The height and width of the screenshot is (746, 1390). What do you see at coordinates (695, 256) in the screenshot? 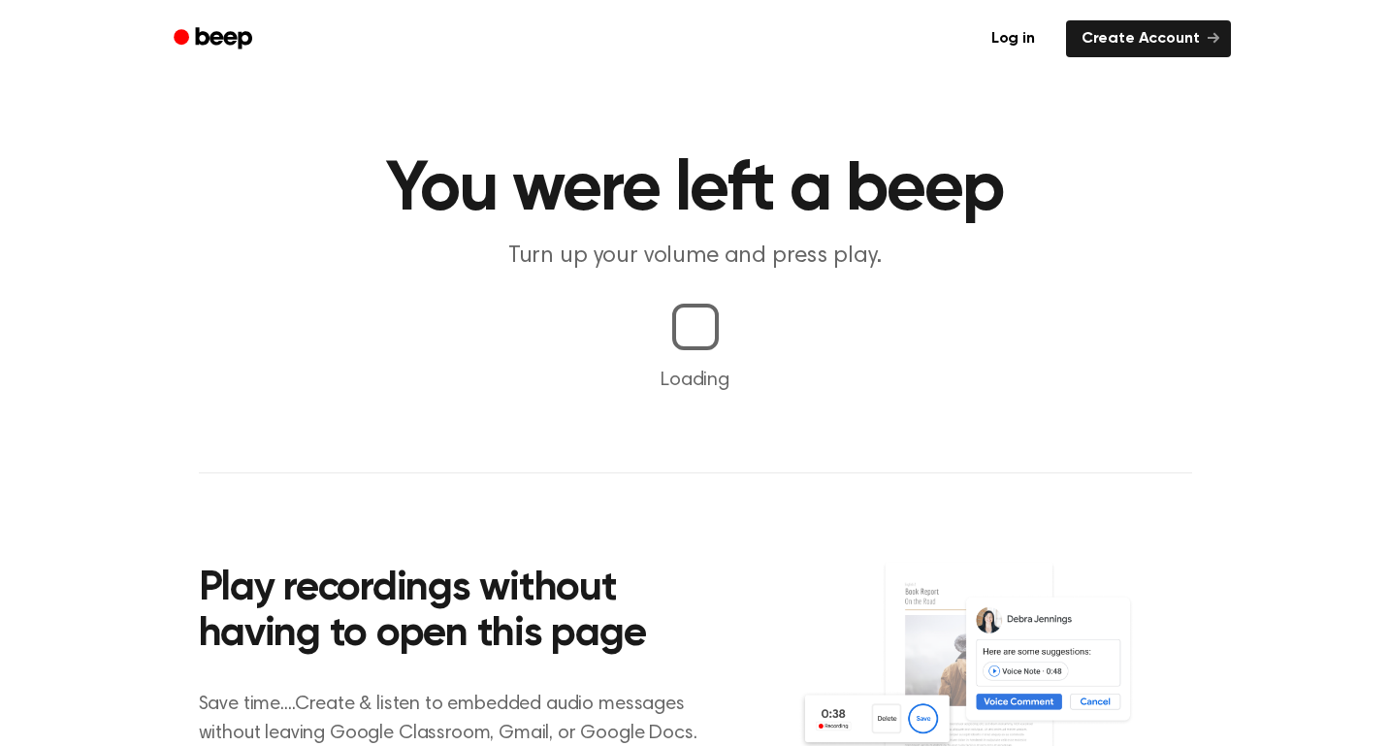
I see `p: Turn up your volume and press play.` at bounding box center [695, 256].